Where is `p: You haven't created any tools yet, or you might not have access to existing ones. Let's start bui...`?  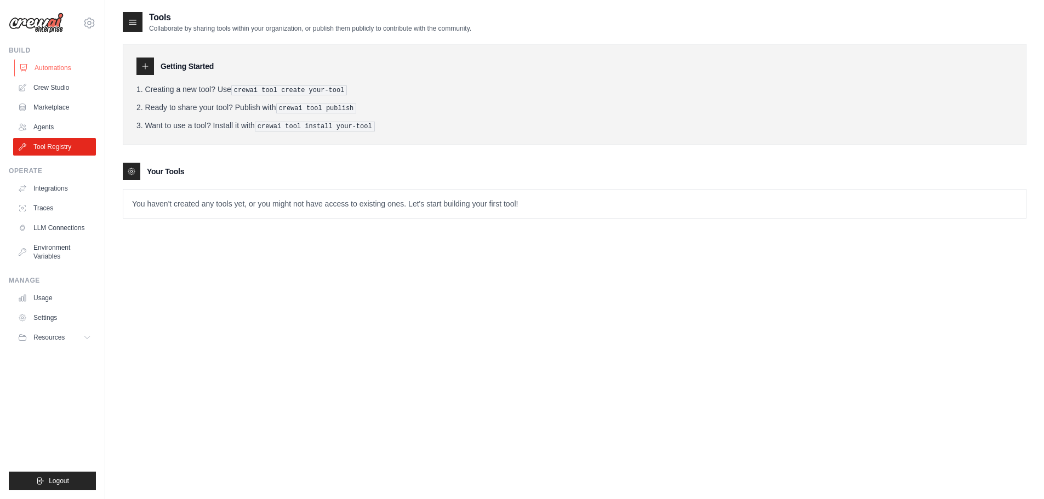
p: You haven't created any tools yet, or you might not have access to existing ones. Let's start bui... is located at coordinates (574, 204).